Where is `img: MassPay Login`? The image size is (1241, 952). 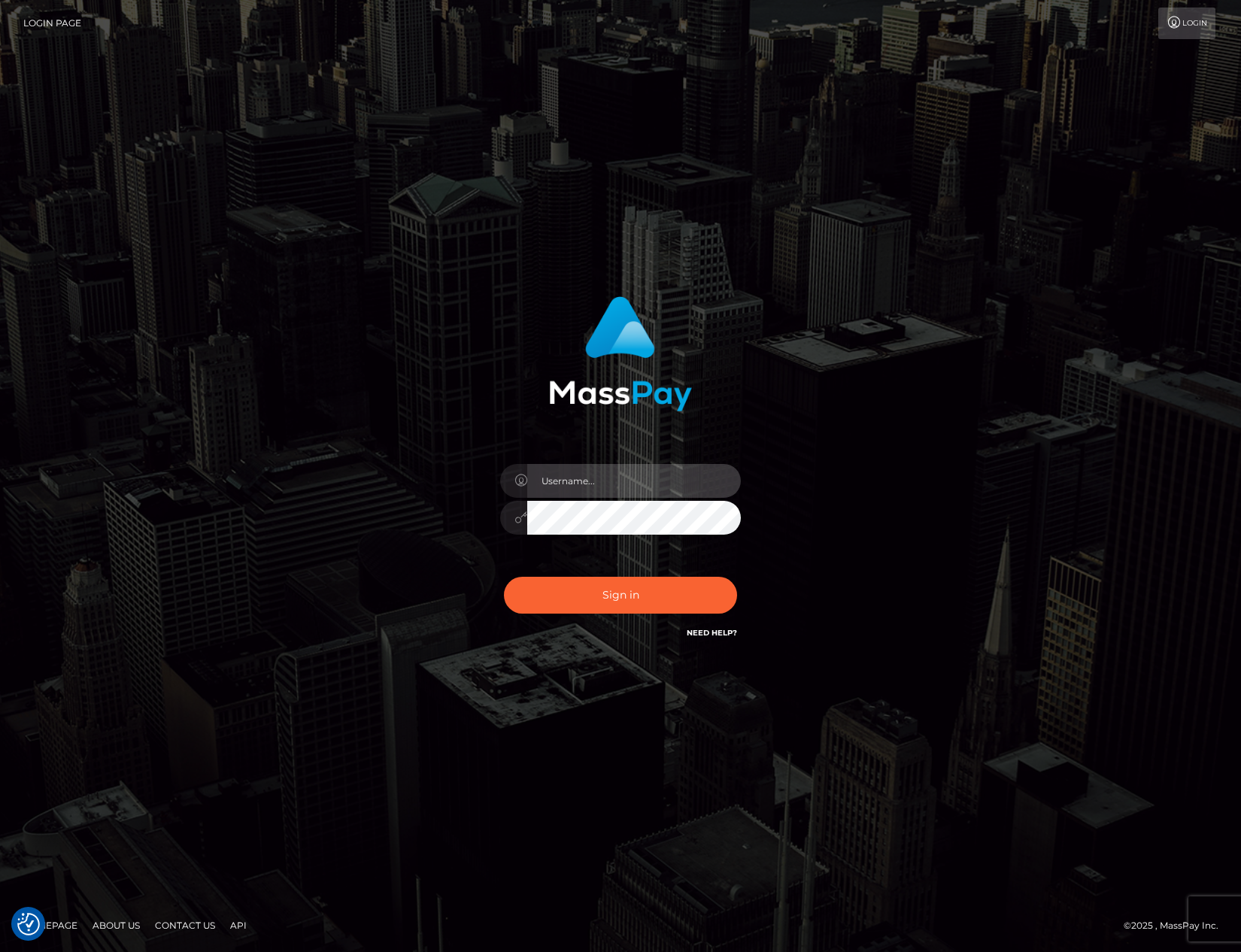
img: MassPay Login is located at coordinates (620, 354).